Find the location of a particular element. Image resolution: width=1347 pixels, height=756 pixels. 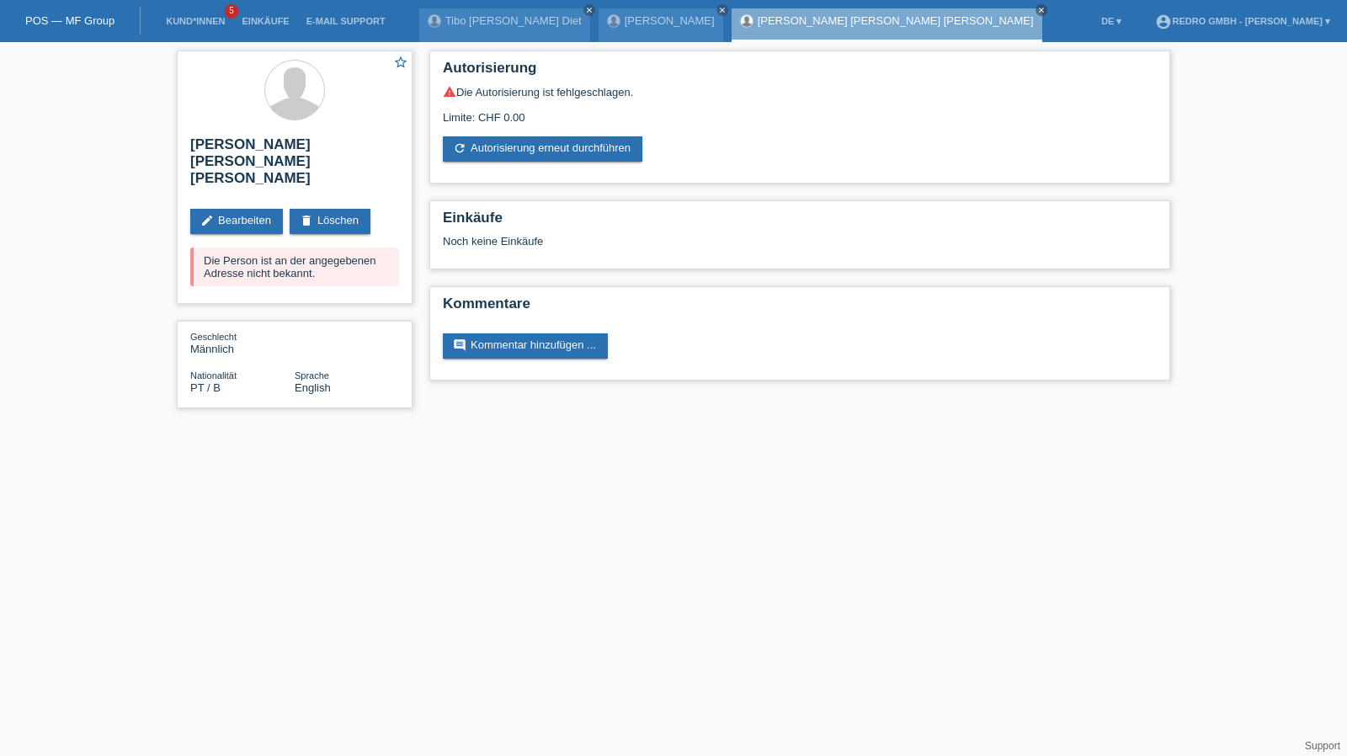

a: Einkäufe is located at coordinates (265, 21).